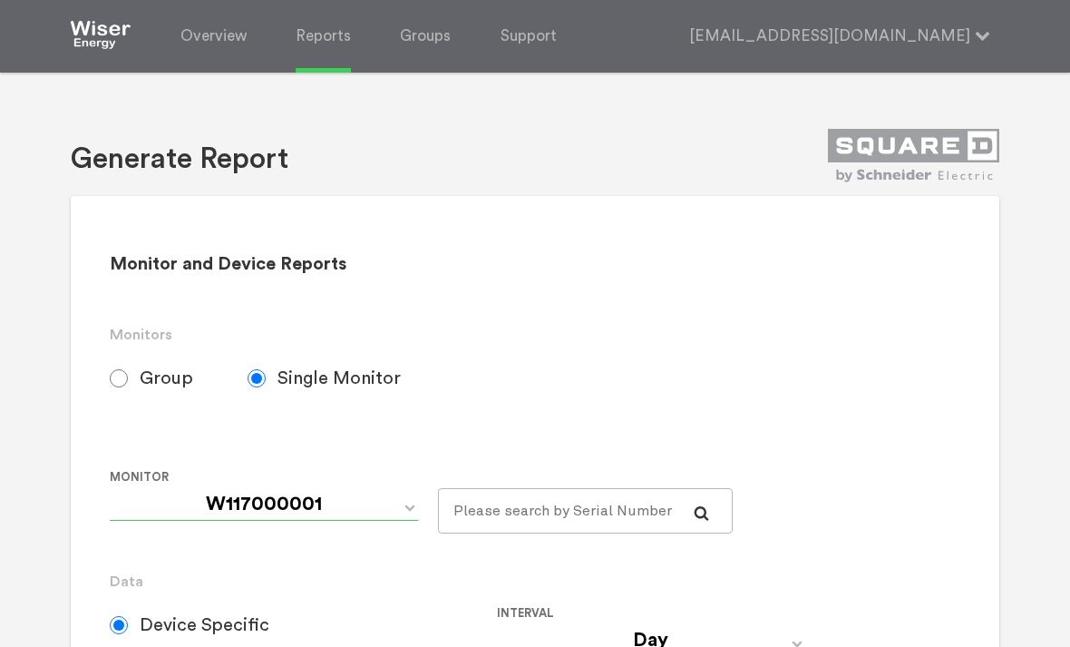 This screenshot has height=647, width=1070. I want to click on input: Device Specific, so click(119, 625).